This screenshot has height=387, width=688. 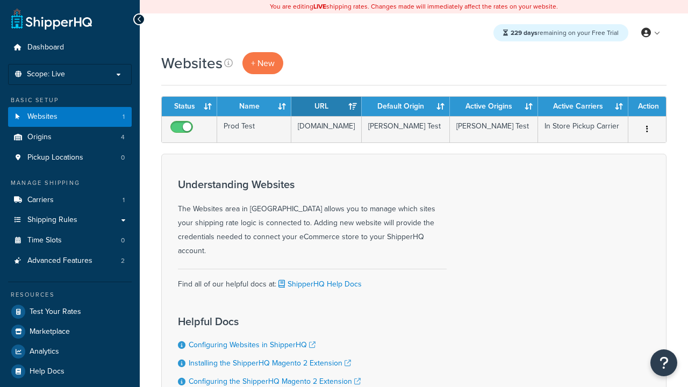 What do you see at coordinates (70, 351) in the screenshot?
I see `li: Analytics` at bounding box center [70, 351].